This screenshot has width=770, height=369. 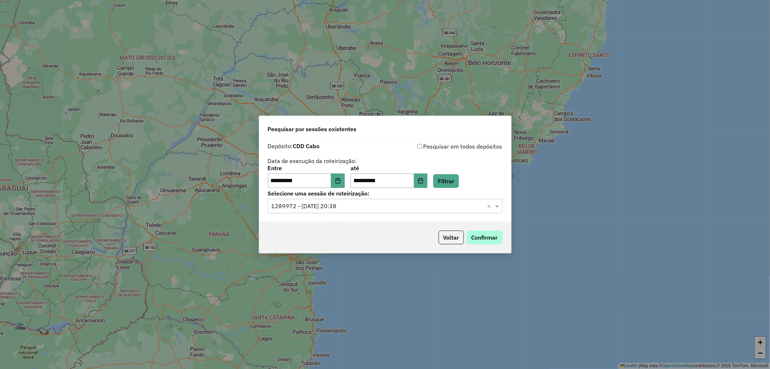 What do you see at coordinates (306, 168) in the screenshot?
I see `label: Entre` at bounding box center [306, 168].